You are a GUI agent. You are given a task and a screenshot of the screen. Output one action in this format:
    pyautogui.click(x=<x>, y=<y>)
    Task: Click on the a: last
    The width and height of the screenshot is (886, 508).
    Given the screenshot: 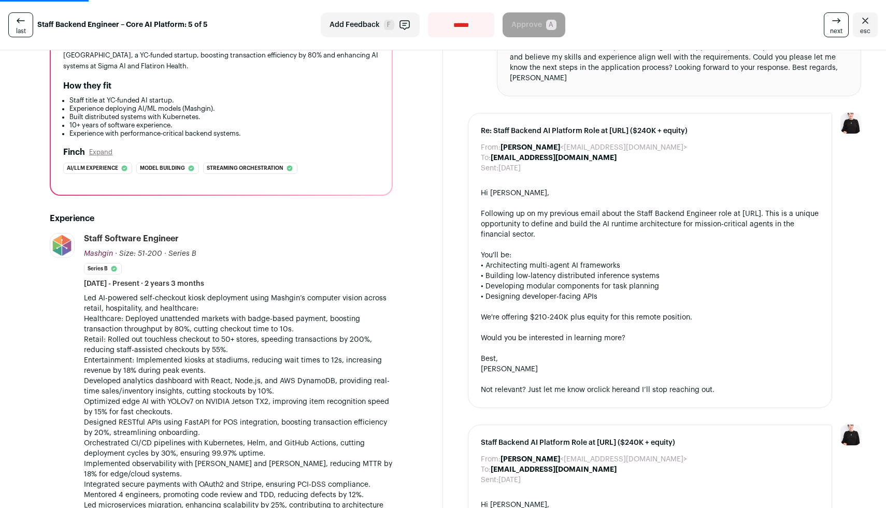 What is the action you would take?
    pyautogui.click(x=21, y=25)
    